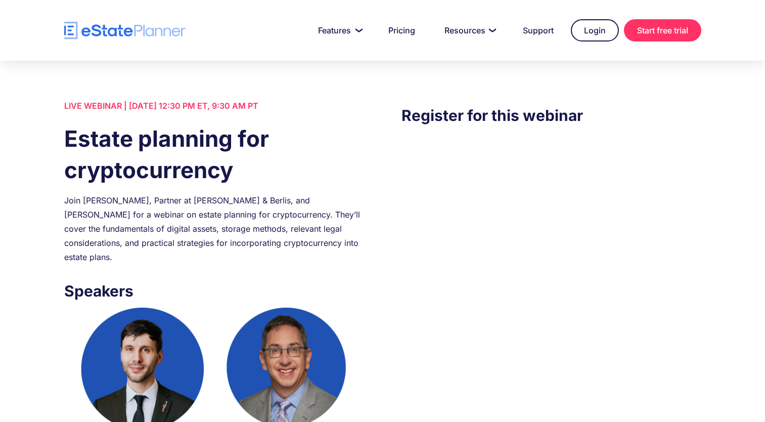 The image size is (765, 422). What do you see at coordinates (214, 291) in the screenshot?
I see `h3: Speakers` at bounding box center [214, 291].